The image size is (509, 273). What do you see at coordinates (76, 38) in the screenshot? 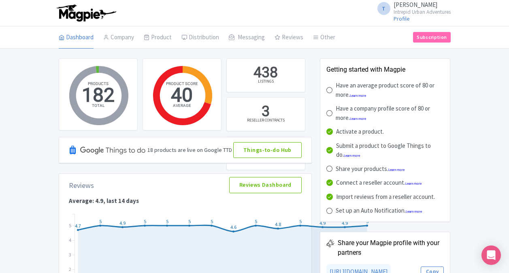
I see `a: Dashboard` at bounding box center [76, 38].